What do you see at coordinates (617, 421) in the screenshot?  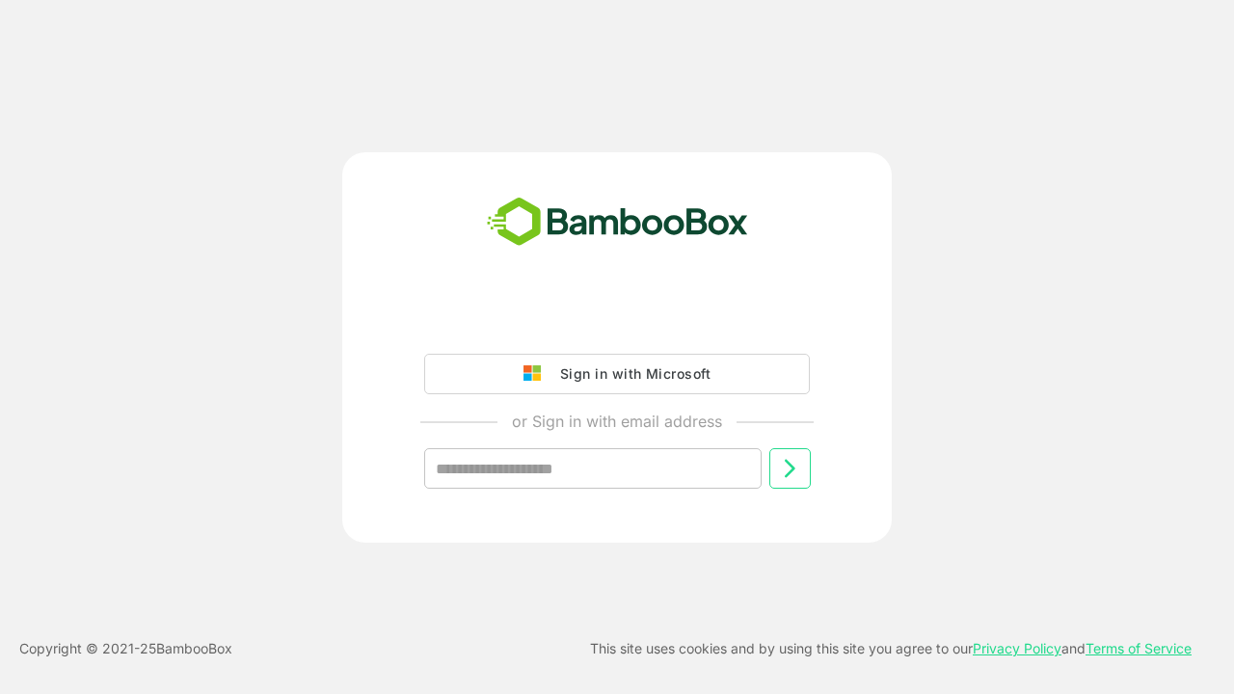 I see `p: or Sign in with email address` at bounding box center [617, 421].